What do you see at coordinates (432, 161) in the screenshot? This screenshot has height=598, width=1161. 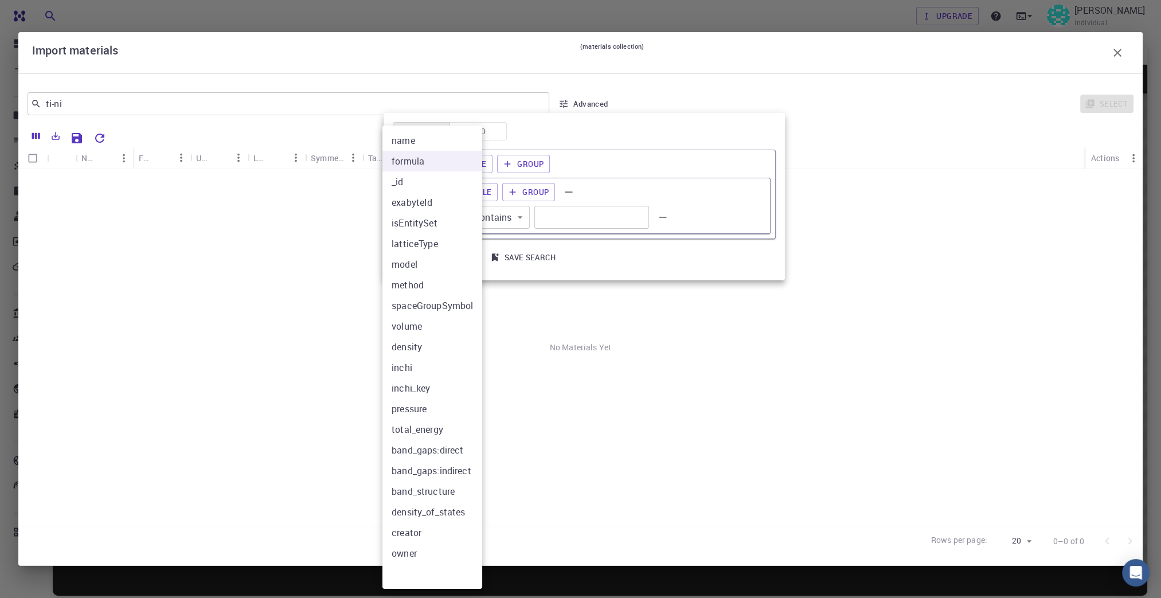 I see `li: formula` at bounding box center [432, 161].